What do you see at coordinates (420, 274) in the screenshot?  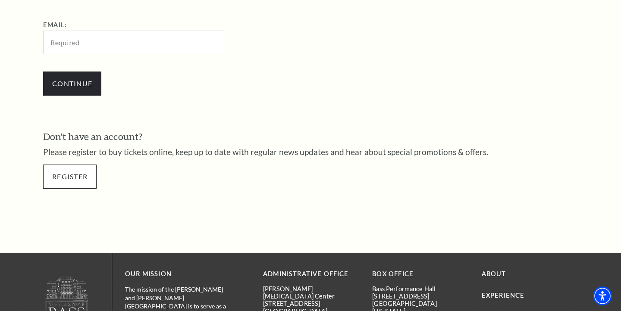 I see `p: BOX OFFICE` at bounding box center [420, 274].